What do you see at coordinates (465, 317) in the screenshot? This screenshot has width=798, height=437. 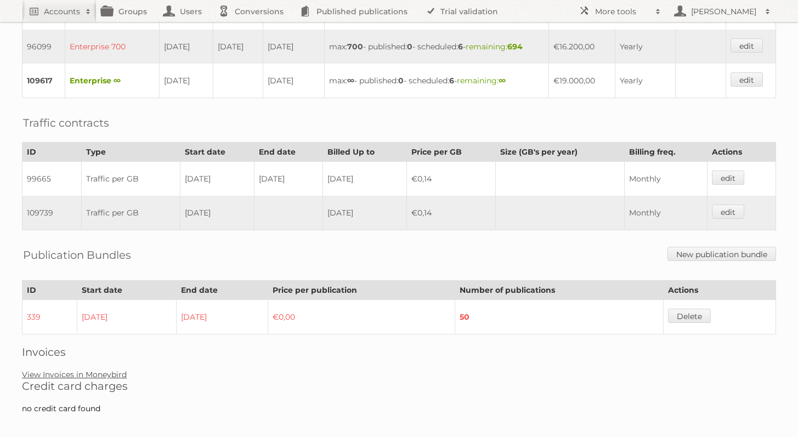 I see `strong: 50` at bounding box center [465, 317].